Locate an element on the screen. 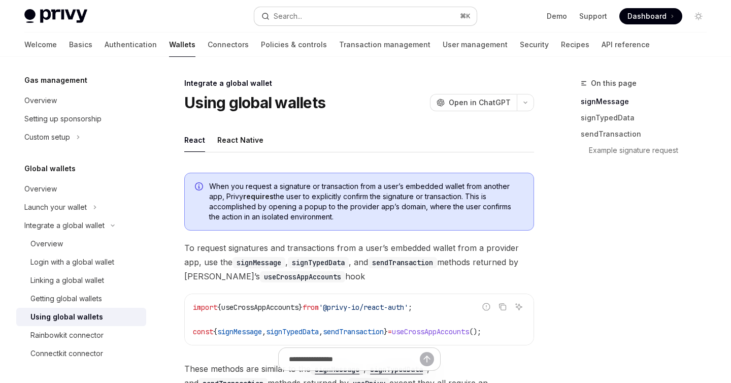 This screenshot has width=731, height=383. span: '@privy-io/react-auth' is located at coordinates (363, 307).